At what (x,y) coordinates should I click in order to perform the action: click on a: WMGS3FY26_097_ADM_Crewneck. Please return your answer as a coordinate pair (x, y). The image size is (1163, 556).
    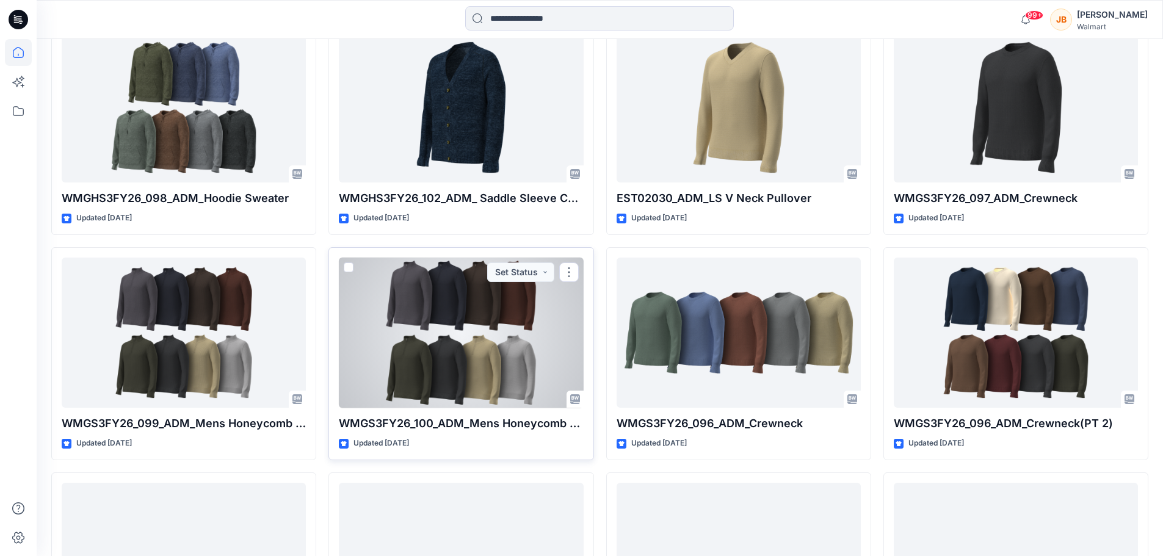
    Looking at the image, I should click on (1016, 107).